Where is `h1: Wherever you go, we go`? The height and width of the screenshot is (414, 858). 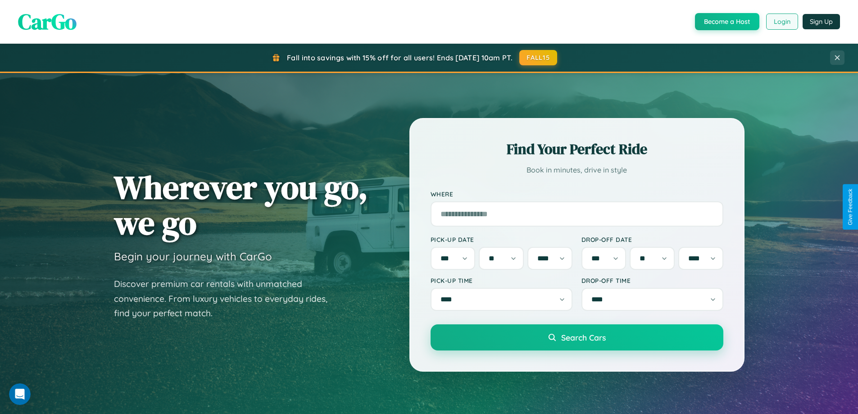 h1: Wherever you go, we go is located at coordinates (241, 205).